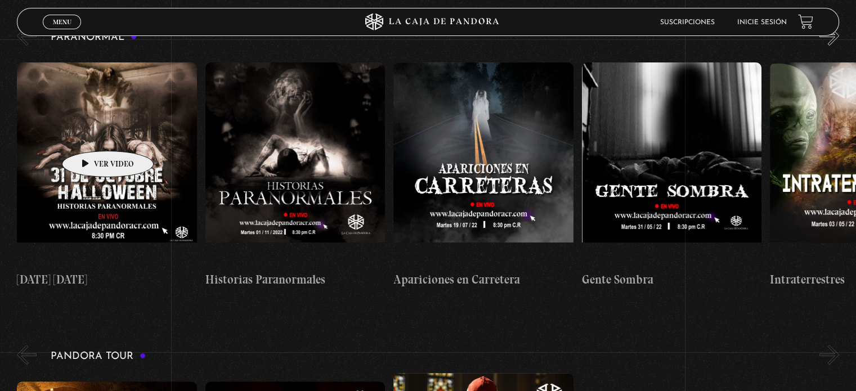 The height and width of the screenshot is (391, 856). I want to click on a: Apariciones en Carretera, so click(483, 176).